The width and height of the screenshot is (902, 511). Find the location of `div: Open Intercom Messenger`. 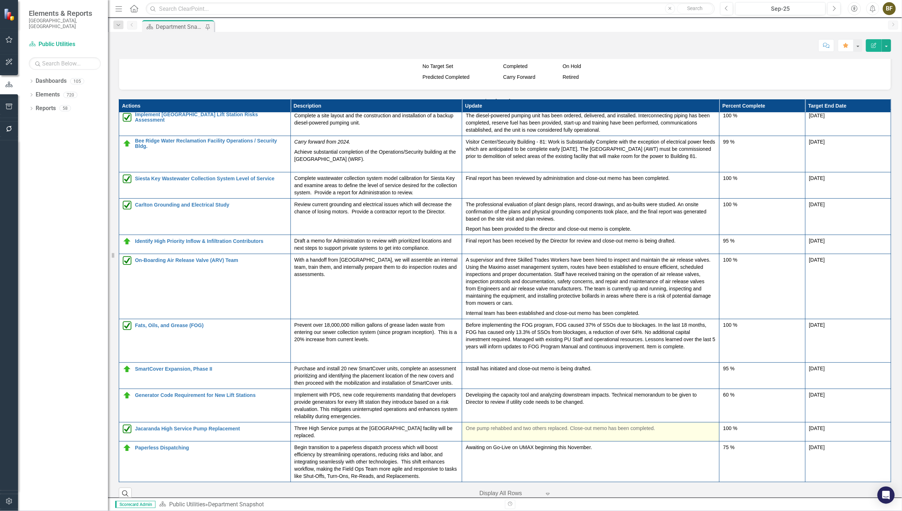

div: Open Intercom Messenger is located at coordinates (886, 495).